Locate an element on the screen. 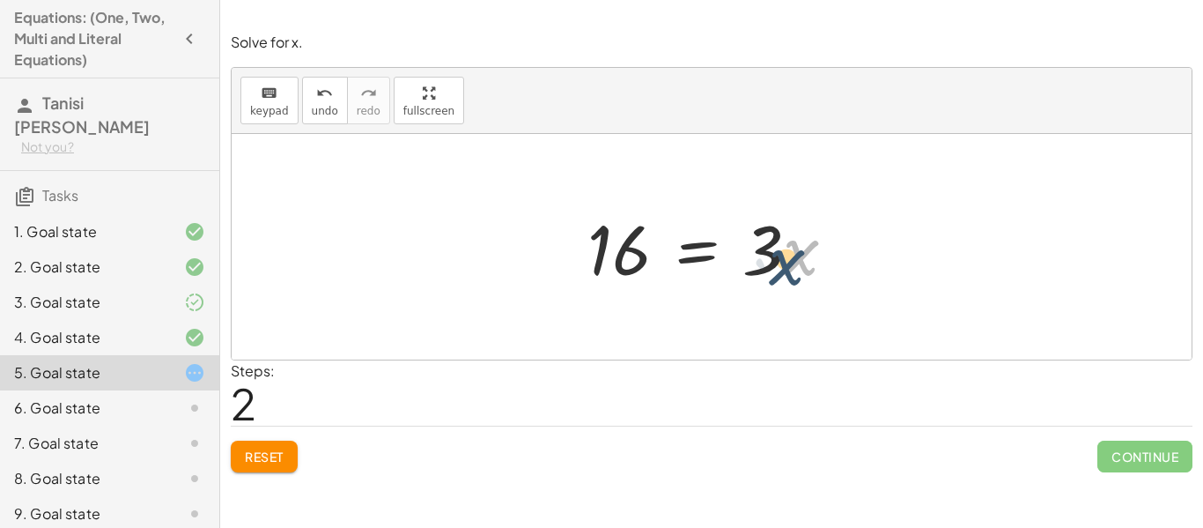 This screenshot has width=1203, height=528. div: 6. Goal state is located at coordinates (85, 408).